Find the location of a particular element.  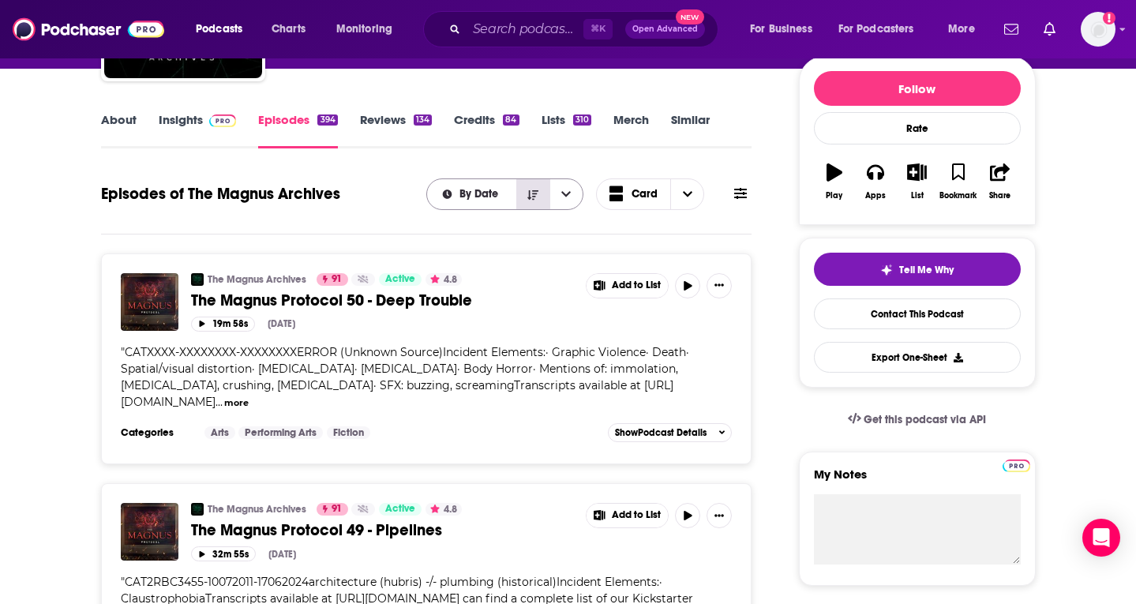

span: Charts is located at coordinates (288, 29).